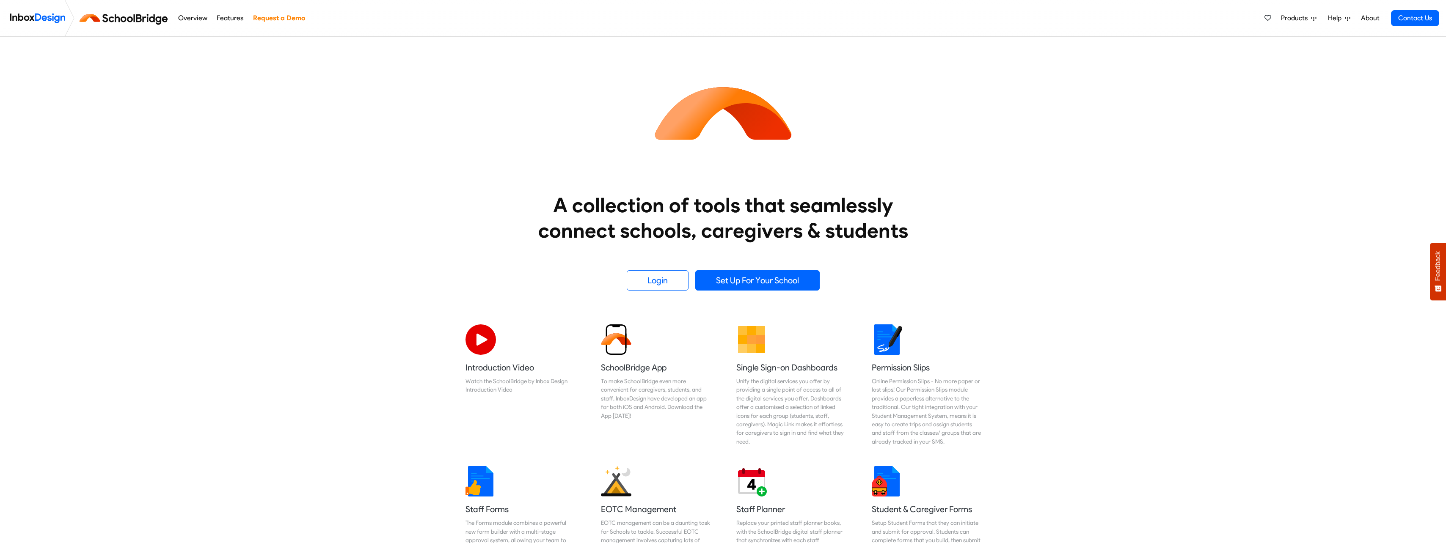  I want to click on div: To make SchoolBridge even more convenient for caregivers, students, and staff, InboxDesign have d..., so click(656, 399).